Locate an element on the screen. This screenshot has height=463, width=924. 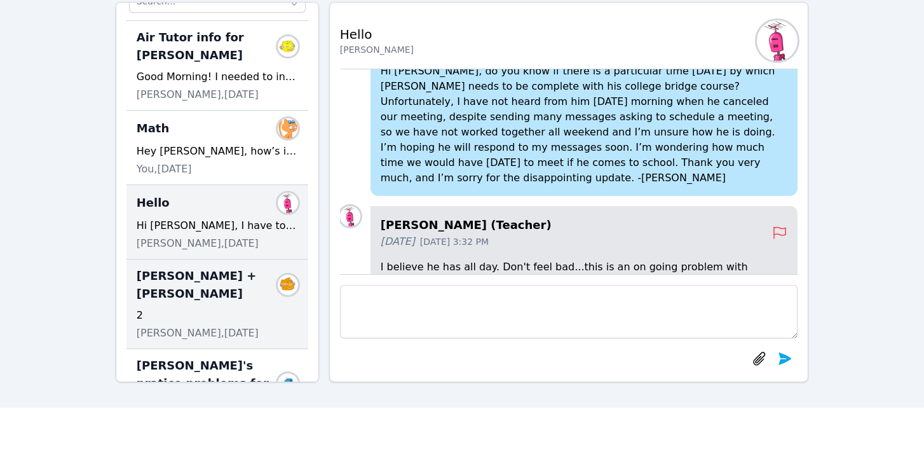
div: 2 is located at coordinates (217, 315).